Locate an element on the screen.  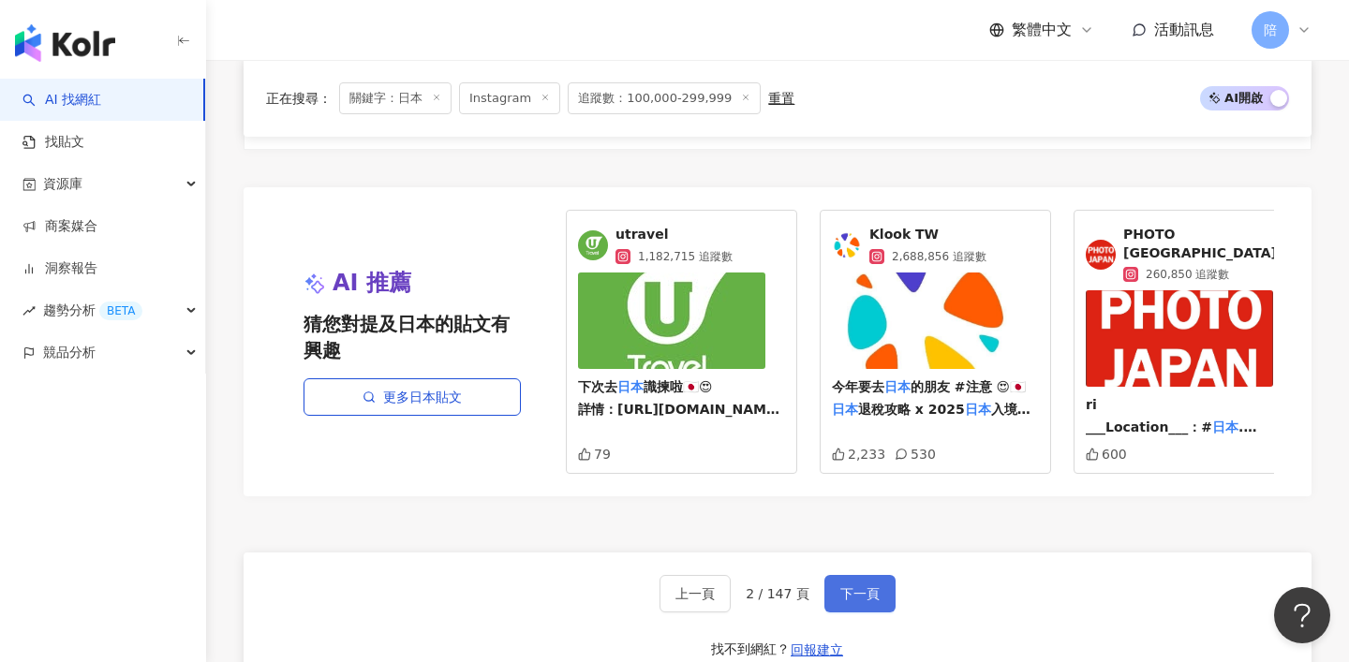
span: Klook TW is located at coordinates (928, 235).